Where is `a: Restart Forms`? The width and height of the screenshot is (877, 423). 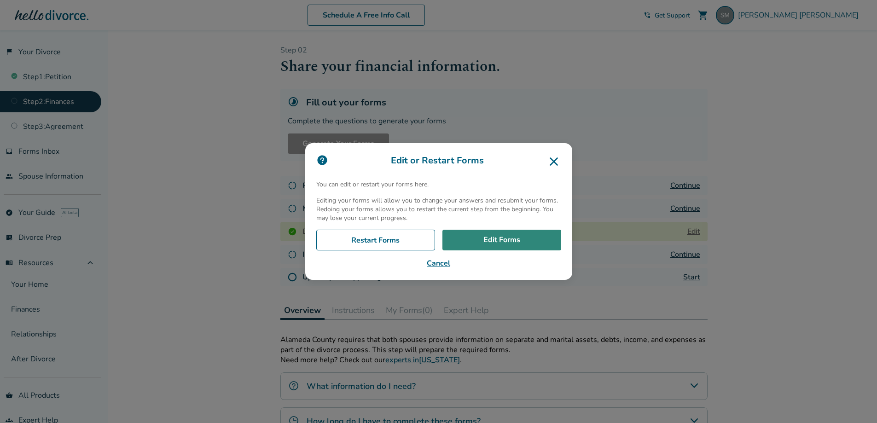 a: Restart Forms is located at coordinates (376, 240).